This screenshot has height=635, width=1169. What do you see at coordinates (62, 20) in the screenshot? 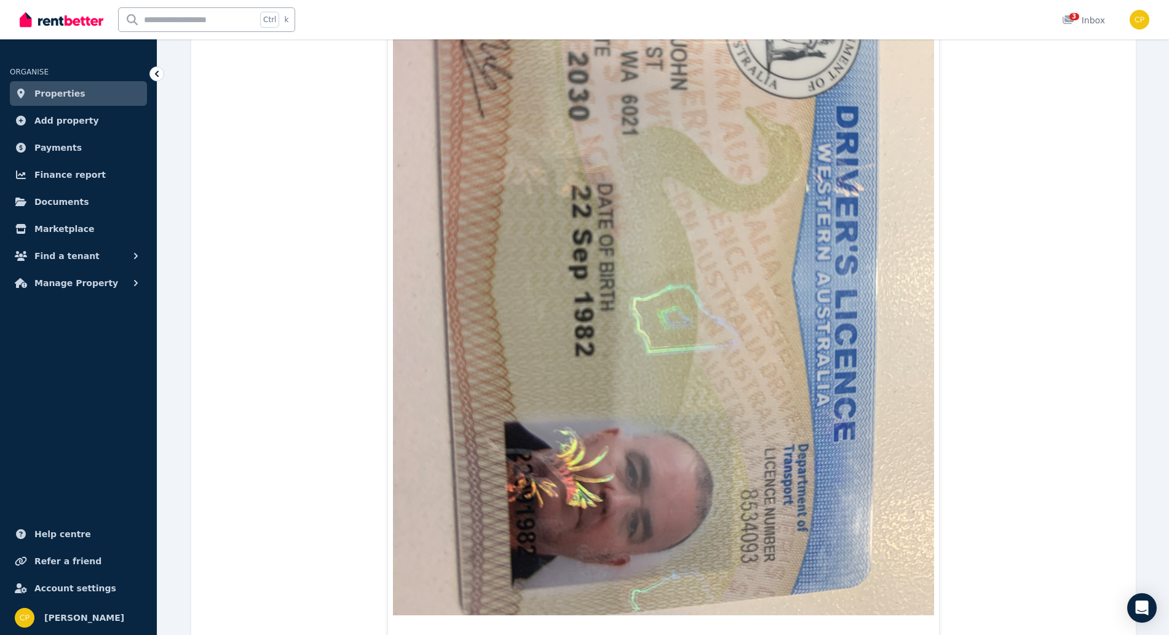
I see `img: RentBetter` at bounding box center [62, 20].